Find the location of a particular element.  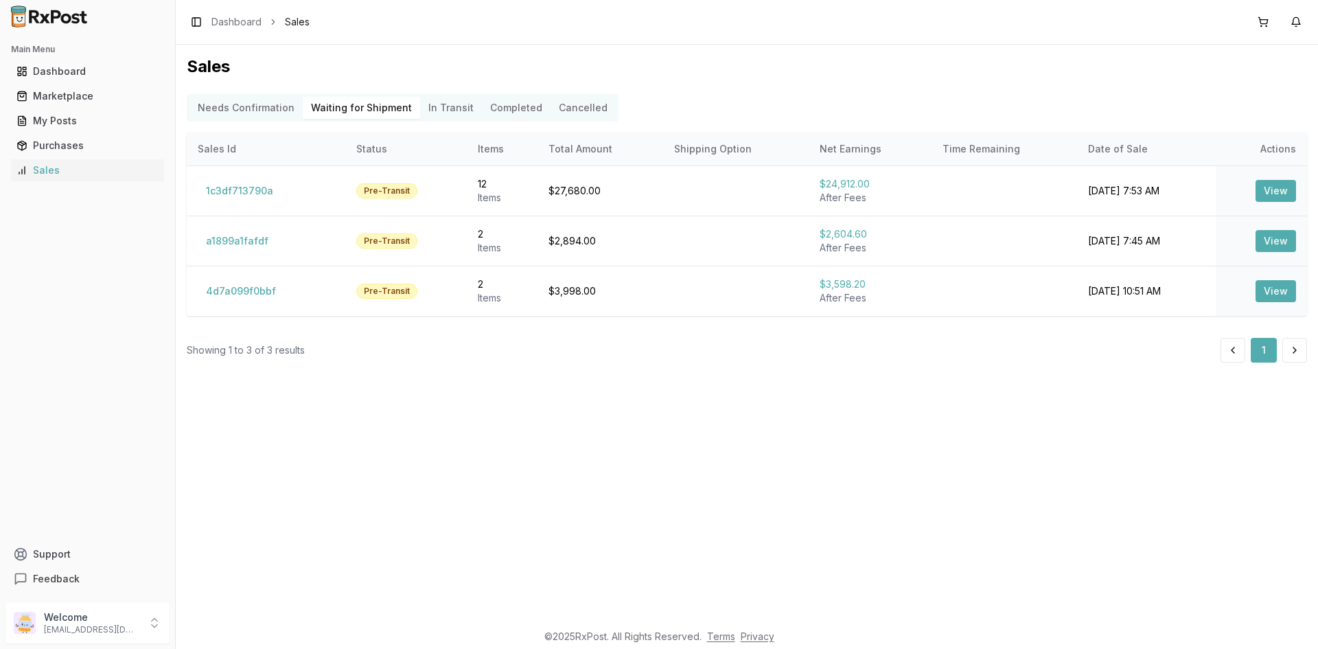

a: Sales is located at coordinates (87, 170).